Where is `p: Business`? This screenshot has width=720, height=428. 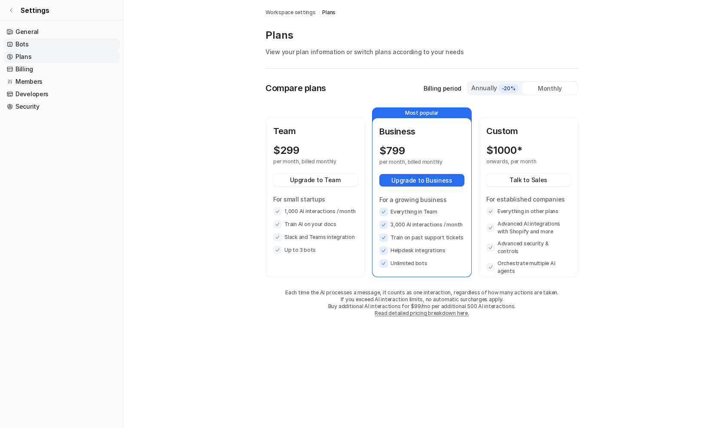 p: Business is located at coordinates (422, 131).